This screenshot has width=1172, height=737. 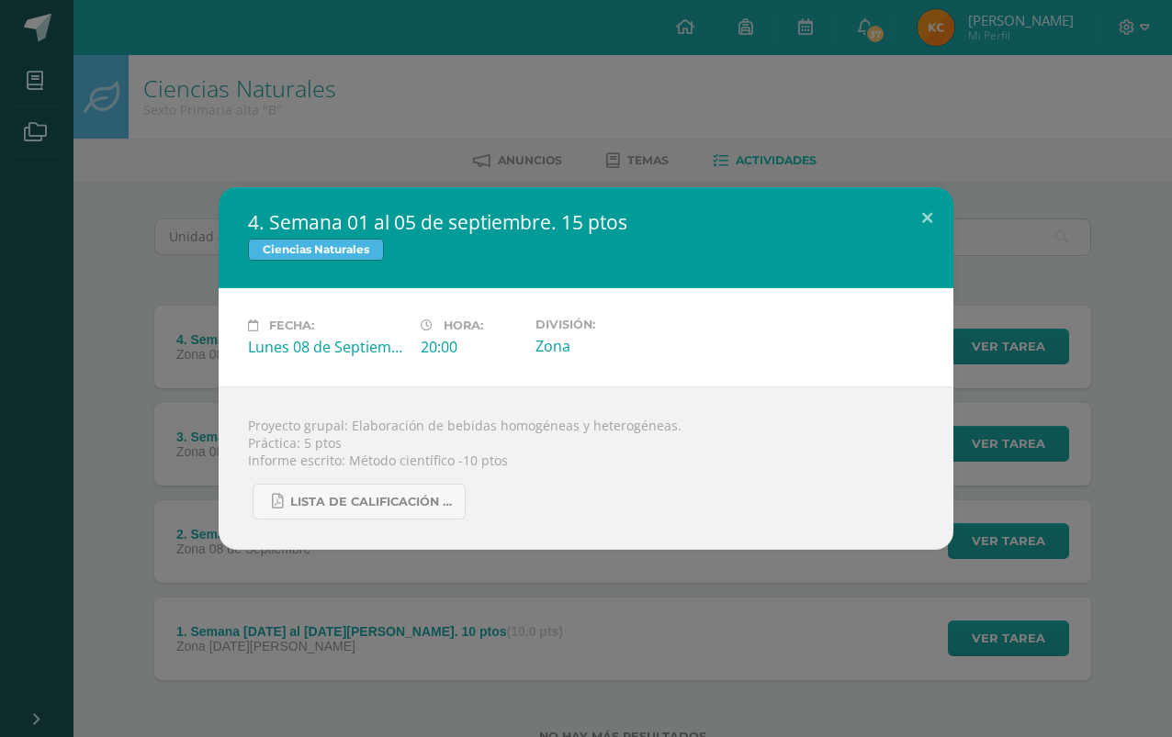 What do you see at coordinates (327, 347) in the screenshot?
I see `div: Lunes 08 de Septiembre` at bounding box center [327, 347].